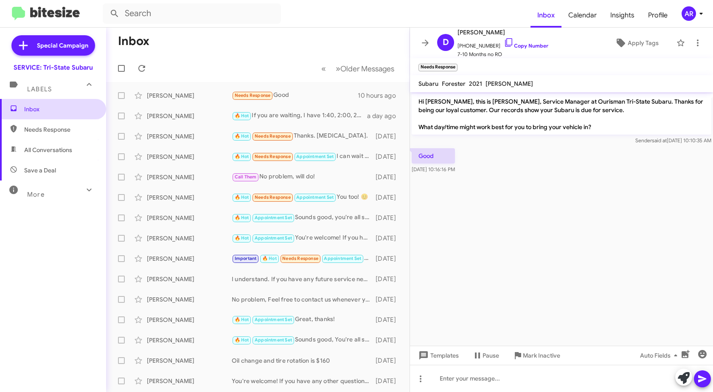 The height and width of the screenshot is (392, 713). Describe the element at coordinates (48, 150) in the screenshot. I see `span: All Conversations` at that location.